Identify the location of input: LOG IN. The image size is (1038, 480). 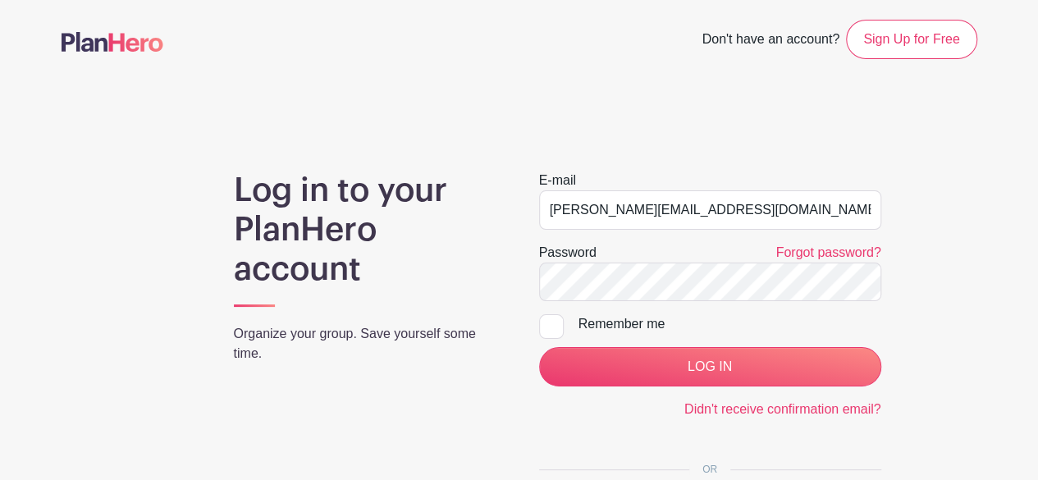
(710, 367).